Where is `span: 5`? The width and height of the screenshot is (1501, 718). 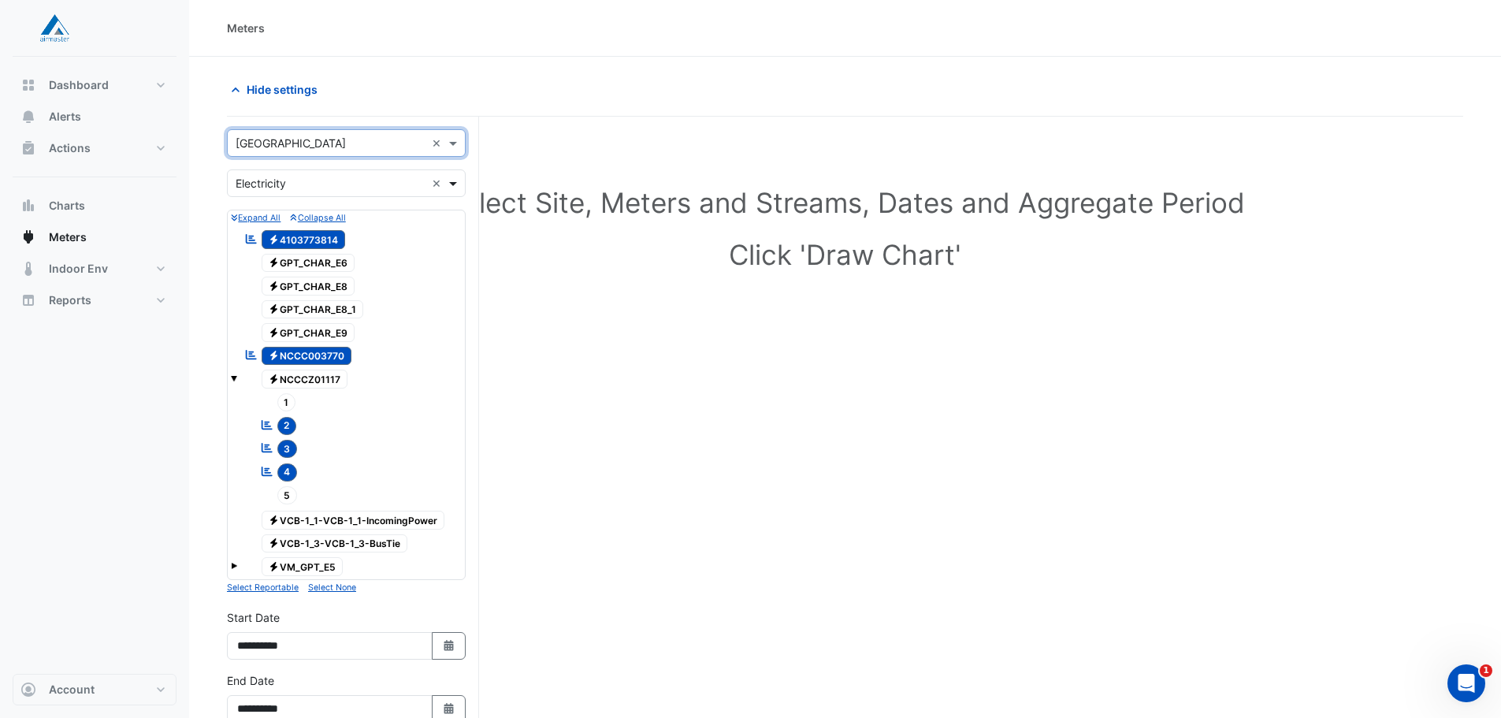 span: 5 is located at coordinates (288, 495).